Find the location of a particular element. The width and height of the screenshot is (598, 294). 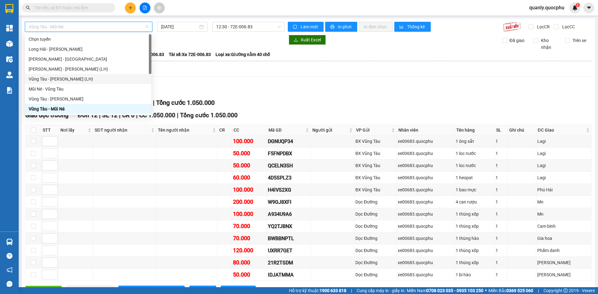

input: 13/08/2025 is located at coordinates (179, 27).